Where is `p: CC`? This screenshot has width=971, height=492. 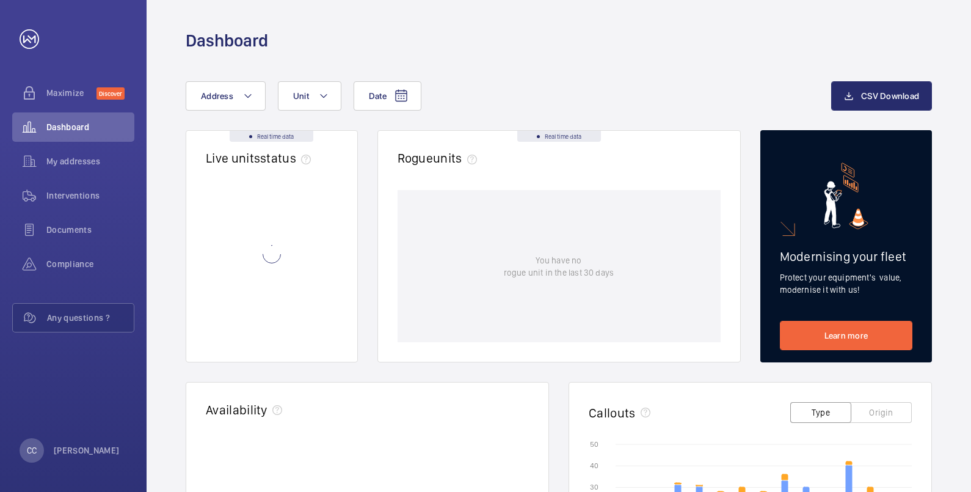
p: CC is located at coordinates (32, 450).